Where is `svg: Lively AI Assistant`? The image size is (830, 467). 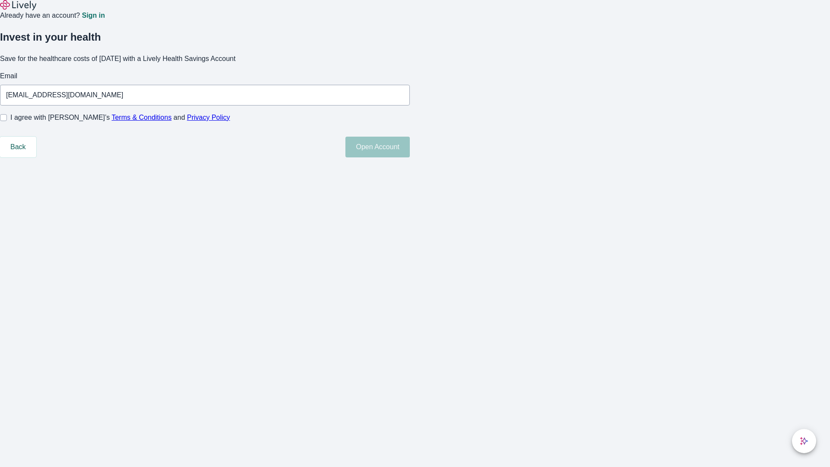 svg: Lively AI Assistant is located at coordinates (804, 441).